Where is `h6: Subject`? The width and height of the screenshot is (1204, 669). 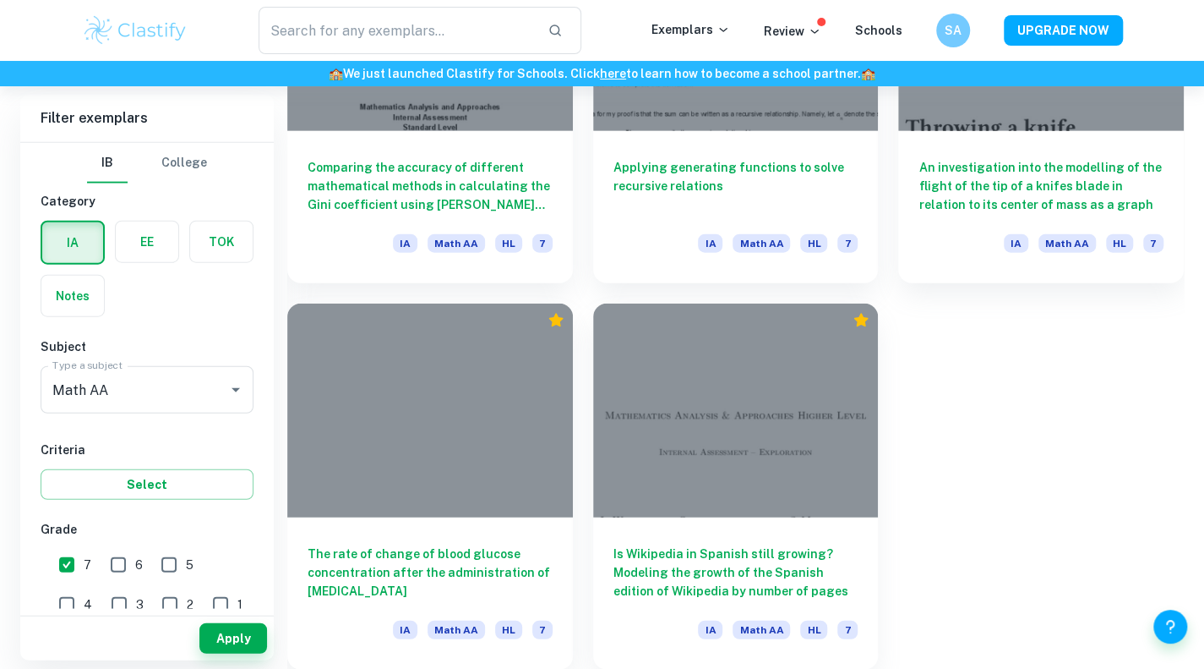 h6: Subject is located at coordinates (147, 347).